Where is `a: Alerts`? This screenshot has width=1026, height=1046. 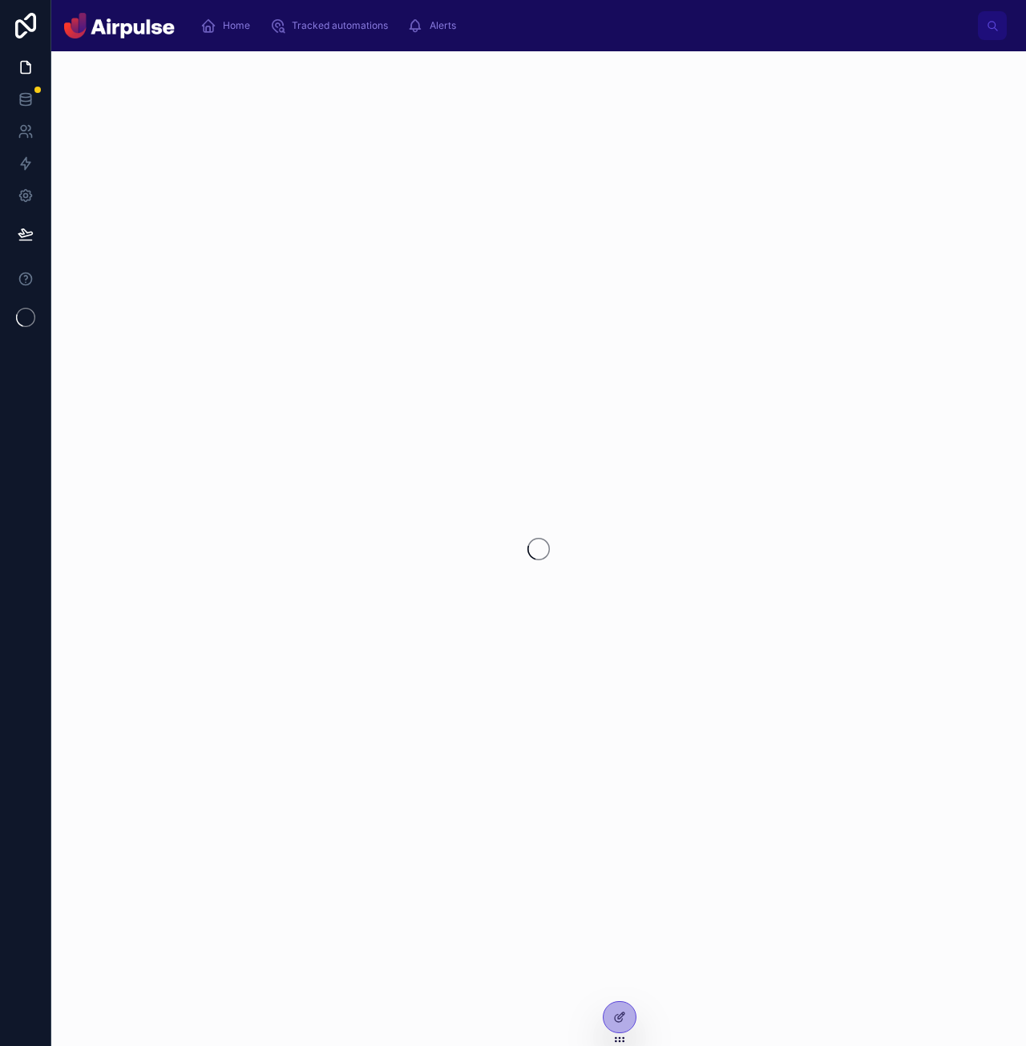 a: Alerts is located at coordinates (434, 26).